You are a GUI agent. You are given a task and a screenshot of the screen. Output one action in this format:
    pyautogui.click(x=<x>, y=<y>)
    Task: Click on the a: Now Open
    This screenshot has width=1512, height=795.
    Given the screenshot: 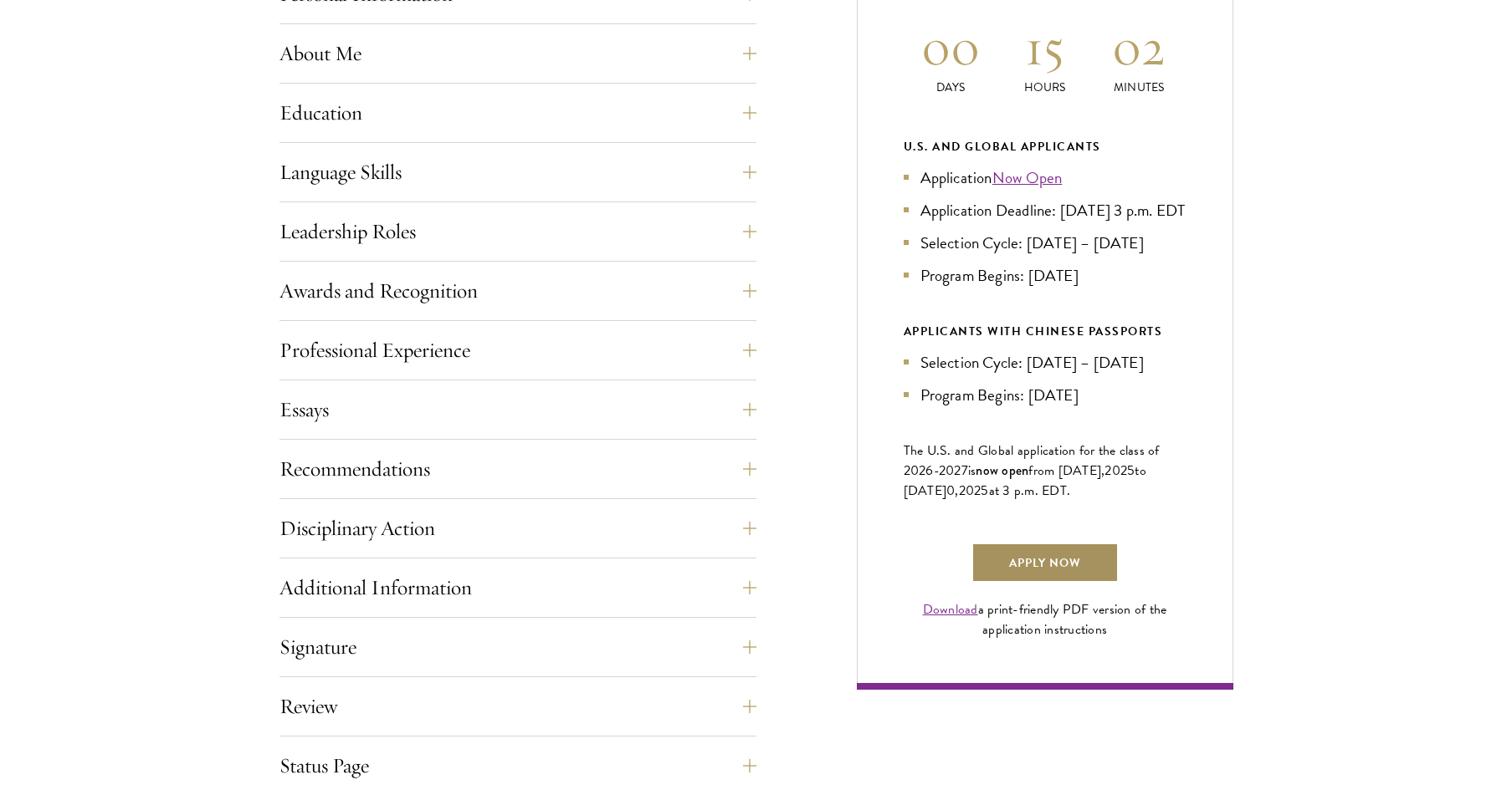 What is the action you would take?
    pyautogui.click(x=1028, y=177)
    